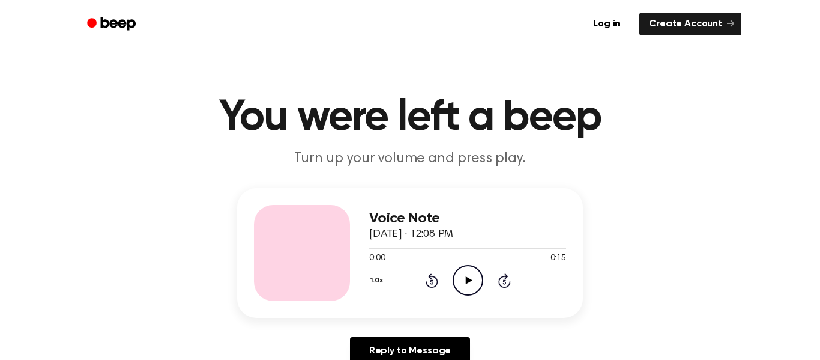  What do you see at coordinates (377, 258) in the screenshot?
I see `span: 0:00` at bounding box center [377, 258].